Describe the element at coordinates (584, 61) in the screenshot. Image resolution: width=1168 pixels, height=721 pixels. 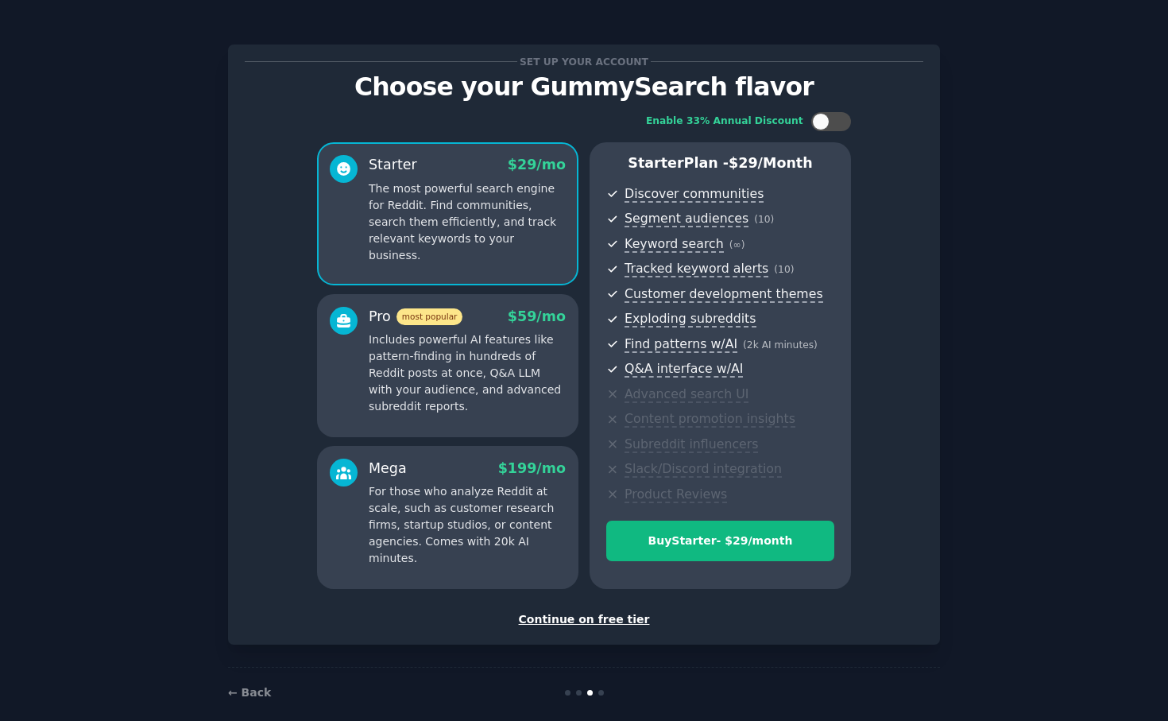
I see `span: Set up your account` at that location.